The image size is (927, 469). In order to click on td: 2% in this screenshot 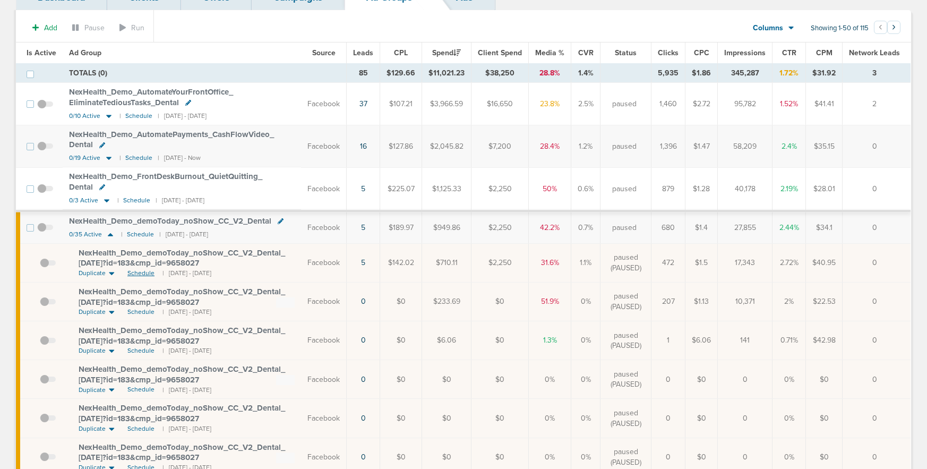, I will do `click(789, 301)`.